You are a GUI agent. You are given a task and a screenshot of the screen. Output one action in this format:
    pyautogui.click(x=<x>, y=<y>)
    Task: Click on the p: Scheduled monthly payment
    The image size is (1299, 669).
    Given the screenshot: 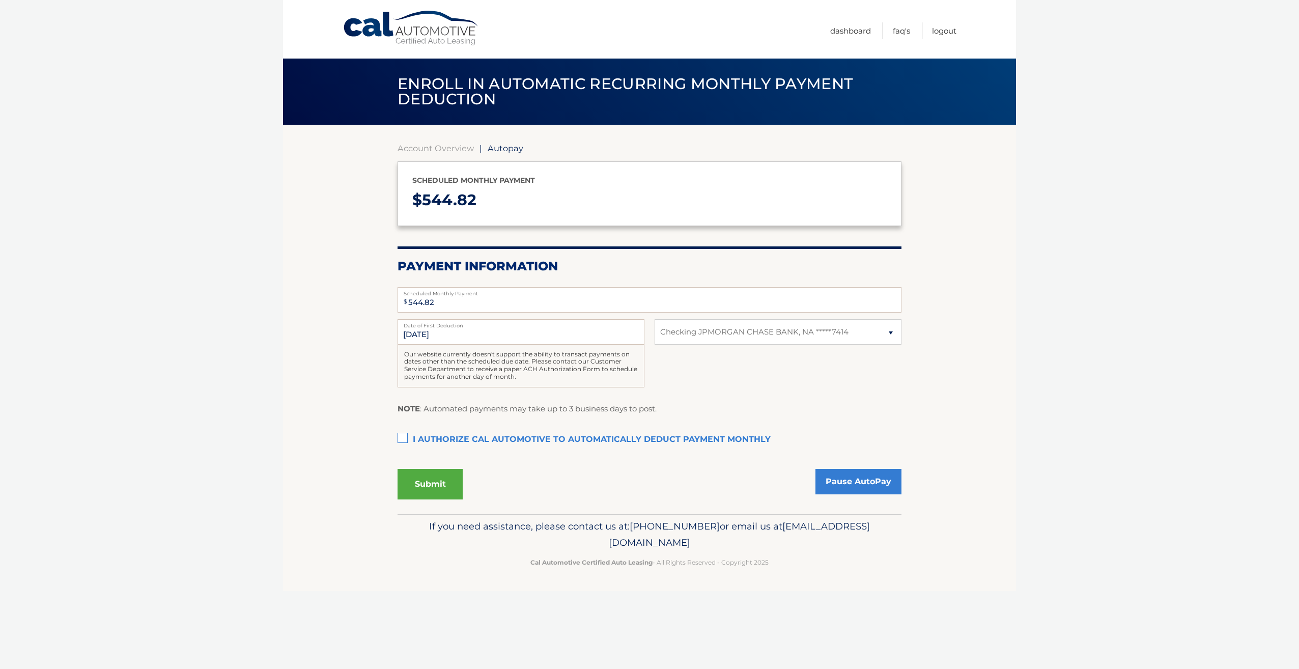 What is the action you would take?
    pyautogui.click(x=650, y=180)
    